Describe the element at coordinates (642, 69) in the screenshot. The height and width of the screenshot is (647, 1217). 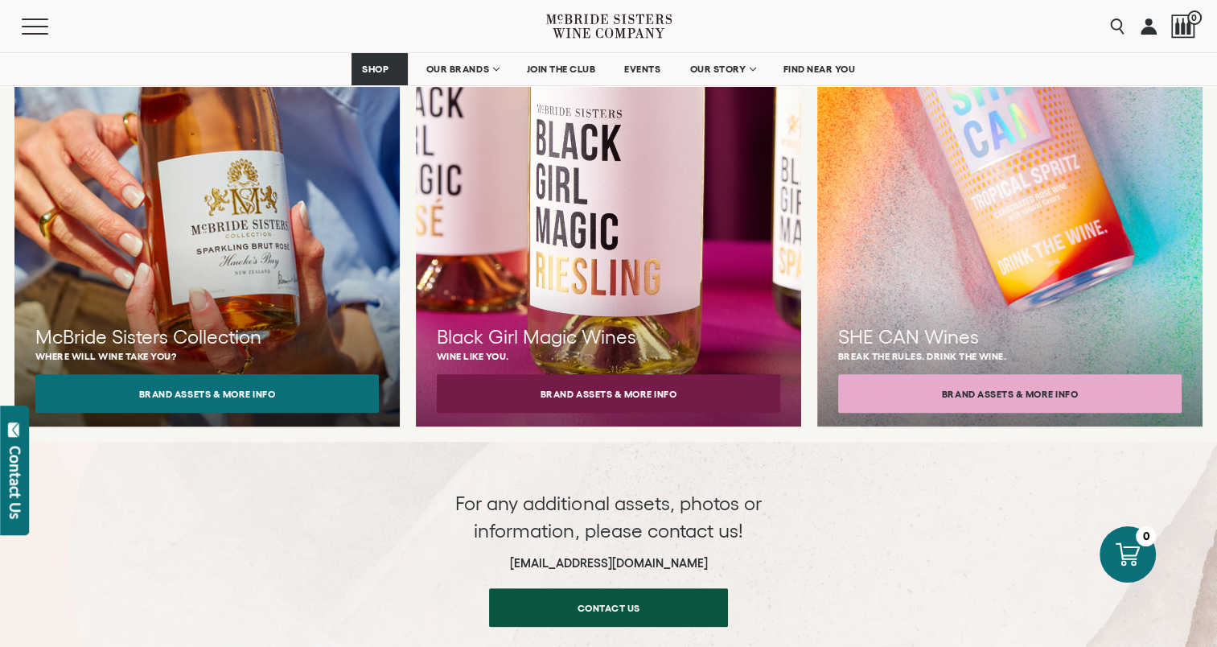
I see `a: EVENTS` at that location.